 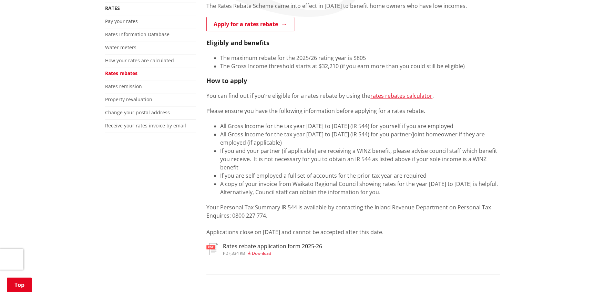 What do you see at coordinates (238, 43) in the screenshot?
I see `strong: Eligibly and benefits` at bounding box center [238, 43].